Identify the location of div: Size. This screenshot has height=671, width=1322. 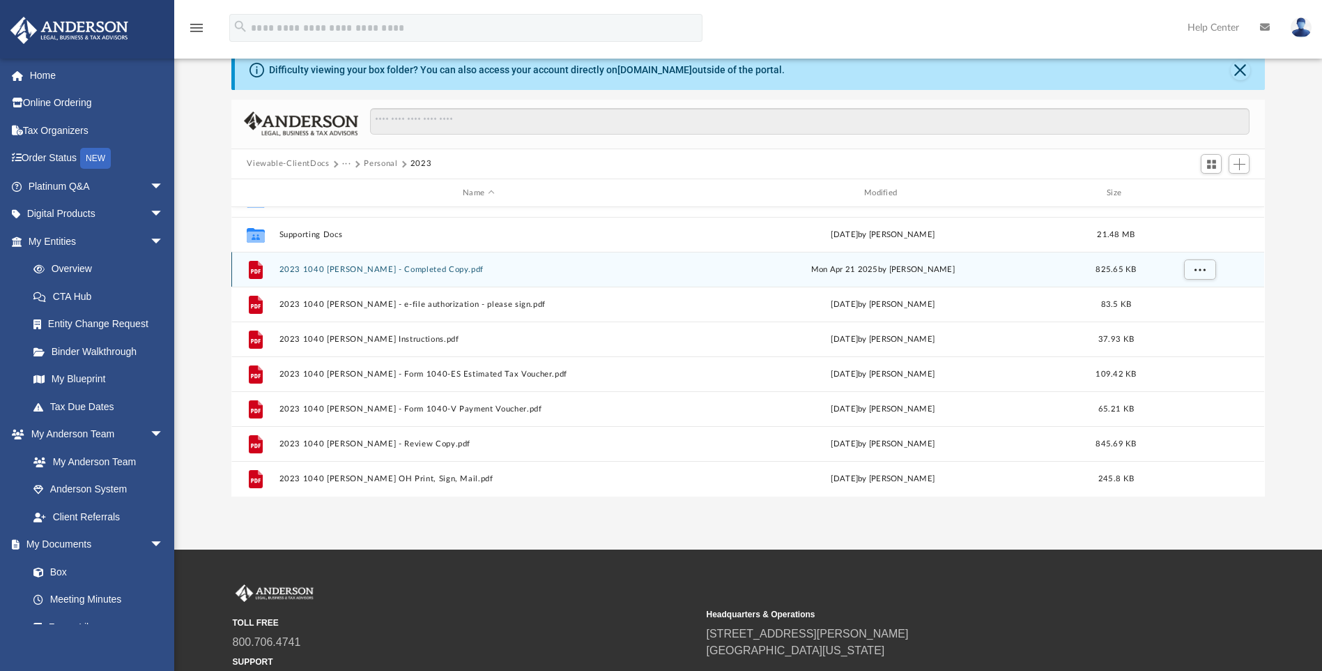
(1117, 193).